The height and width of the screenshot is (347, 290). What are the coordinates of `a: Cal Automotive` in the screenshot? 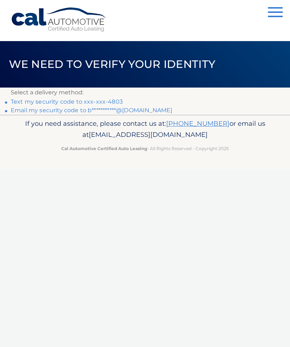 It's located at (59, 20).